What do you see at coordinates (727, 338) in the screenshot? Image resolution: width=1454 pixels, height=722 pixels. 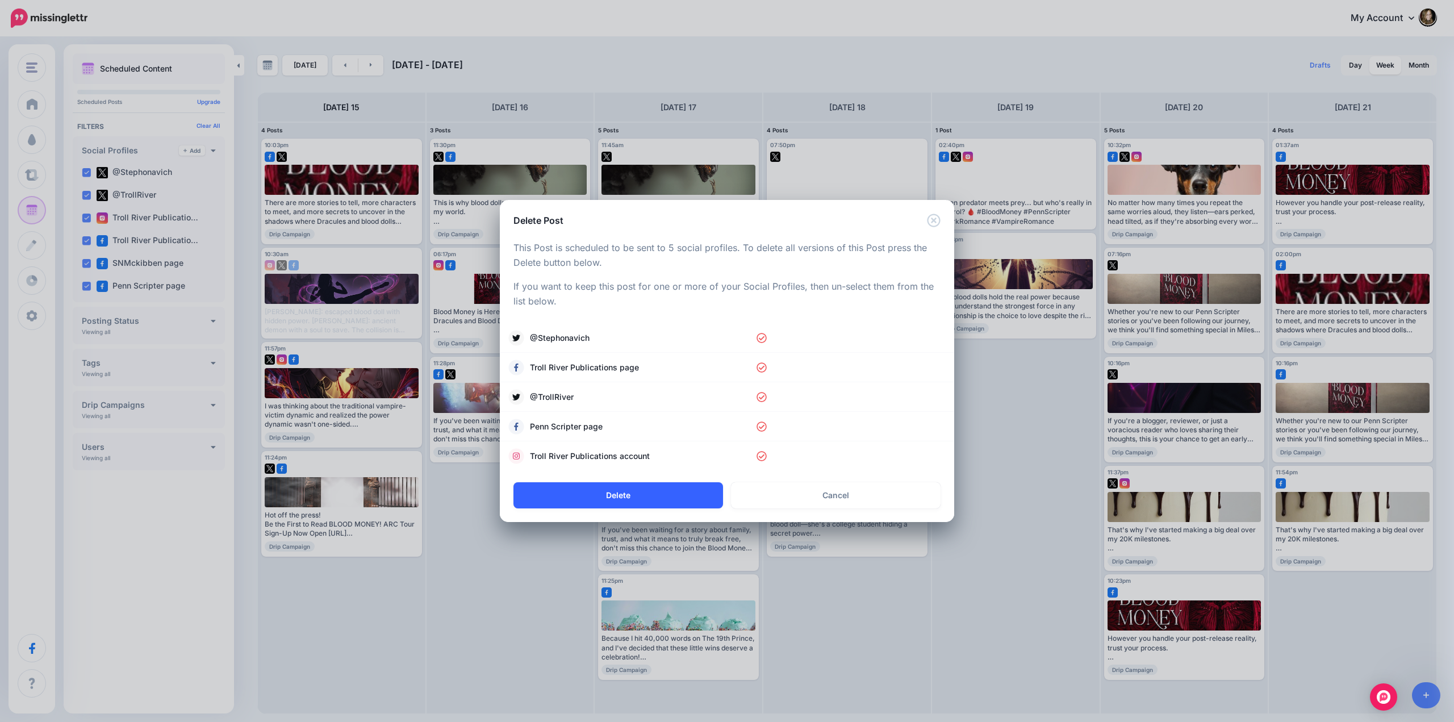 I see `a: @Stephonavich` at bounding box center [727, 338].